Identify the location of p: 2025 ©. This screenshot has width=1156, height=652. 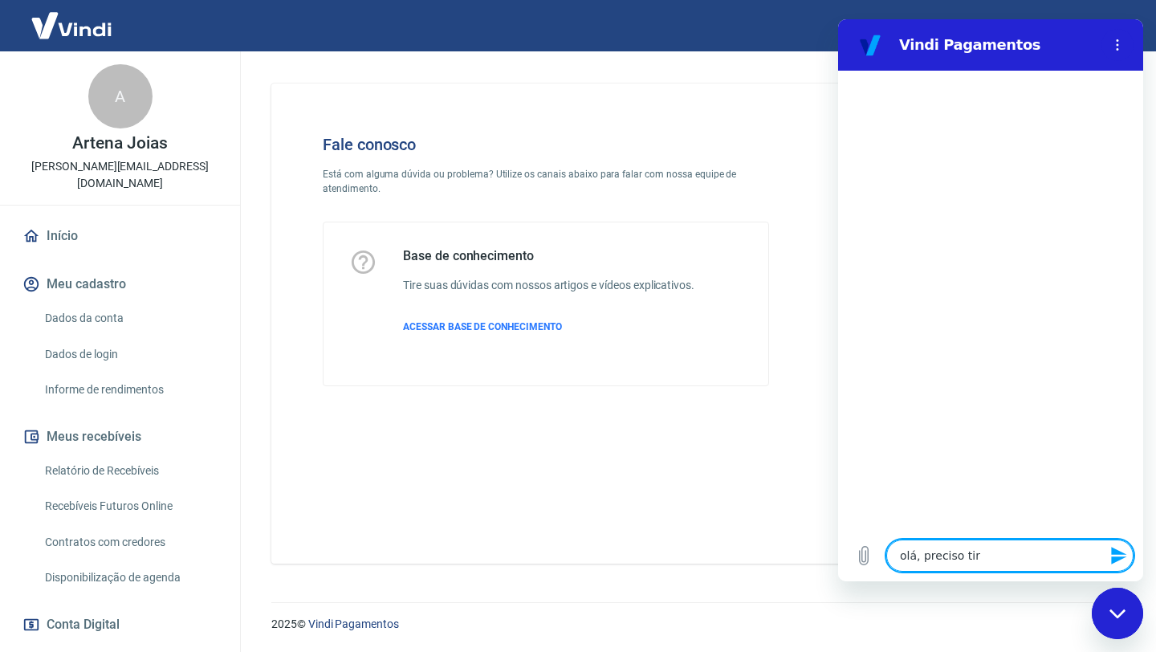
(694, 623).